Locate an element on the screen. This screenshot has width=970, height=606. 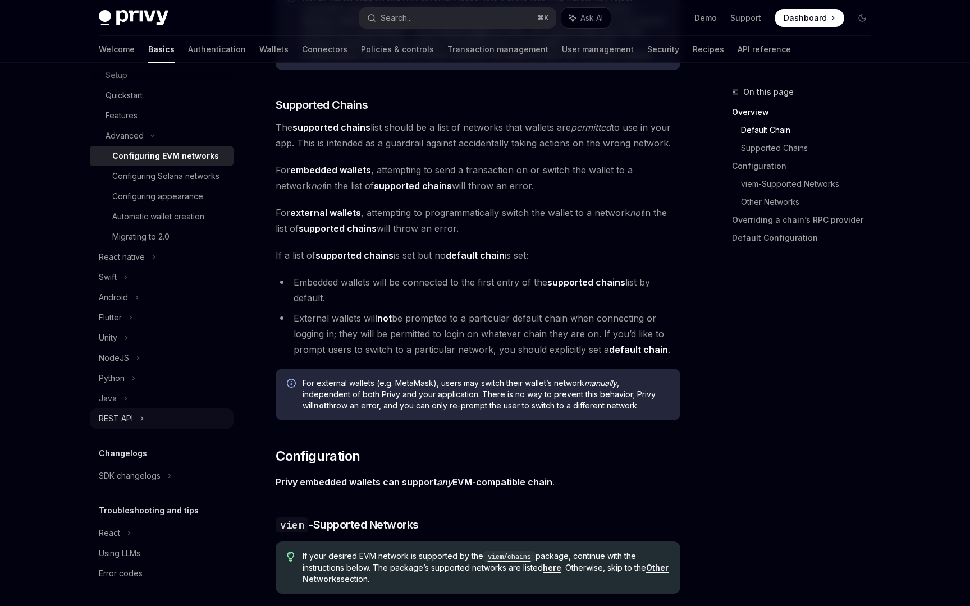
span: Configuration is located at coordinates (318, 456).